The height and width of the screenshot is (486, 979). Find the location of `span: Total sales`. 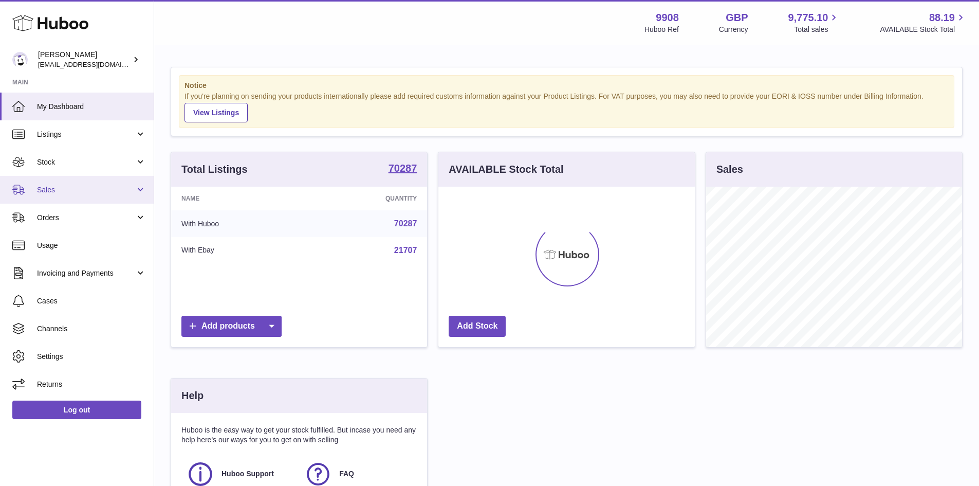

span: Total sales is located at coordinates (816, 29).